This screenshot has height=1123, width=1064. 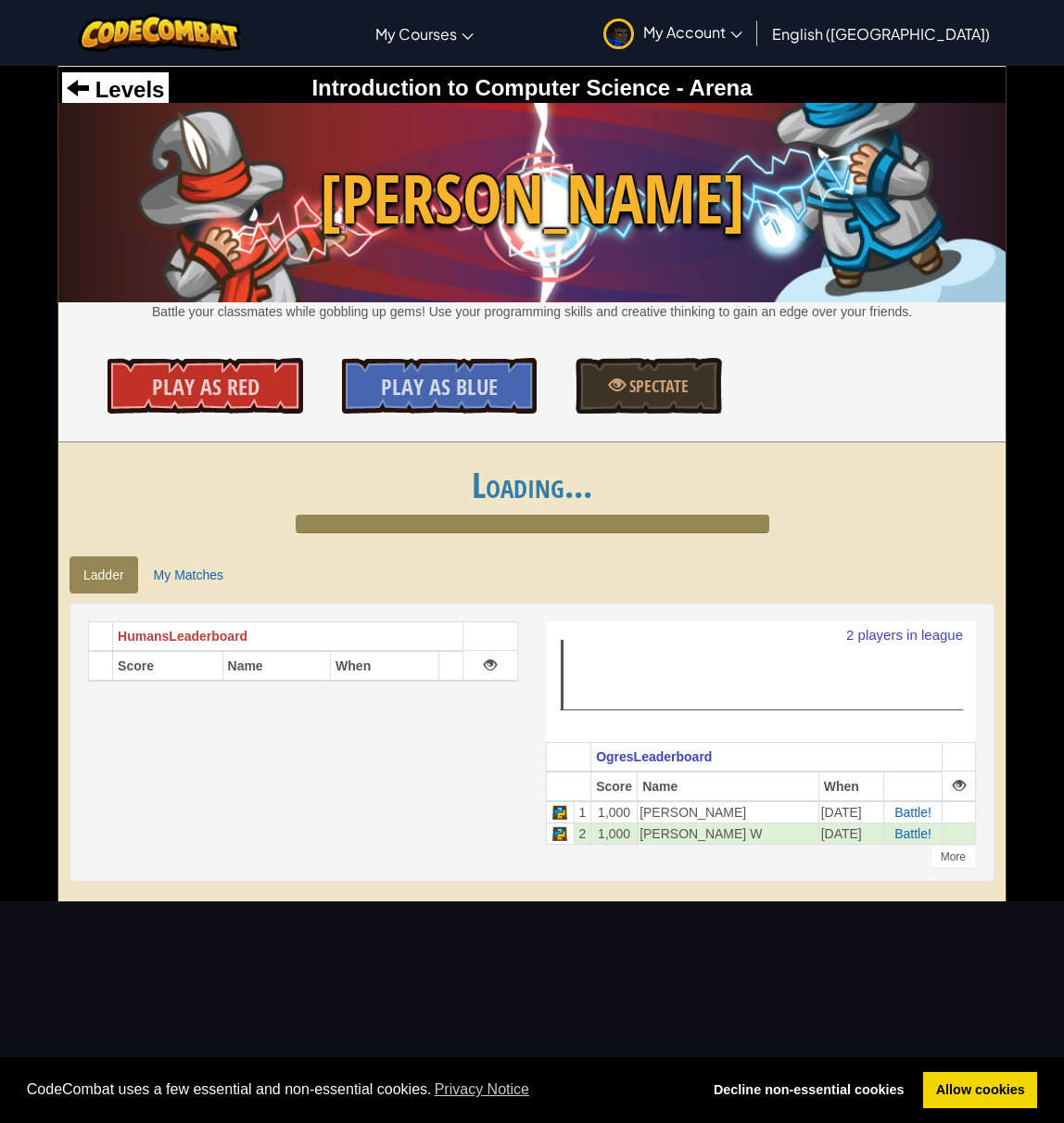 I want to click on td: 1, so click(x=582, y=813).